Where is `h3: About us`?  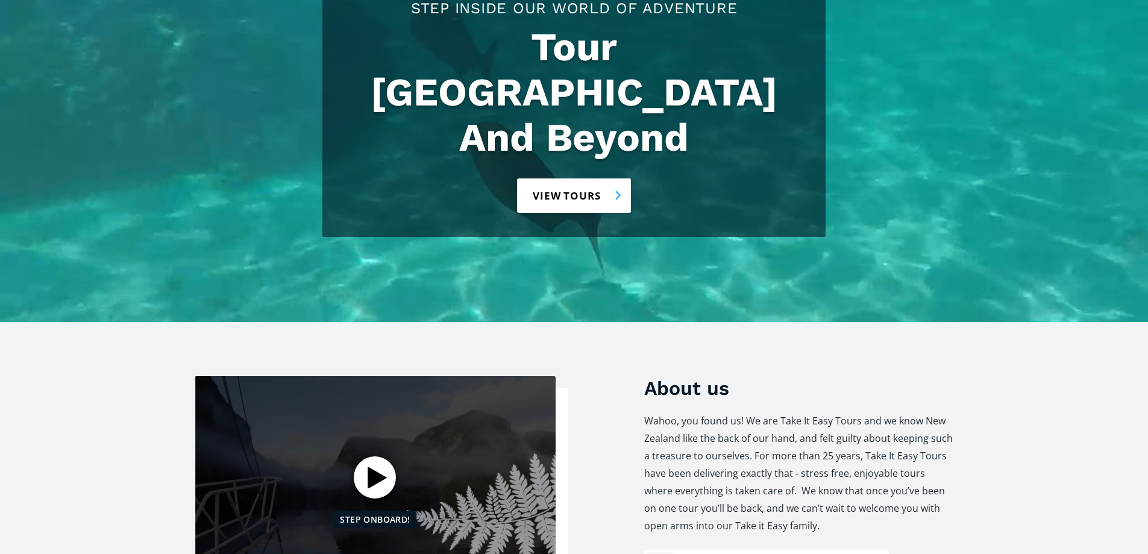 h3: About us is located at coordinates (798, 388).